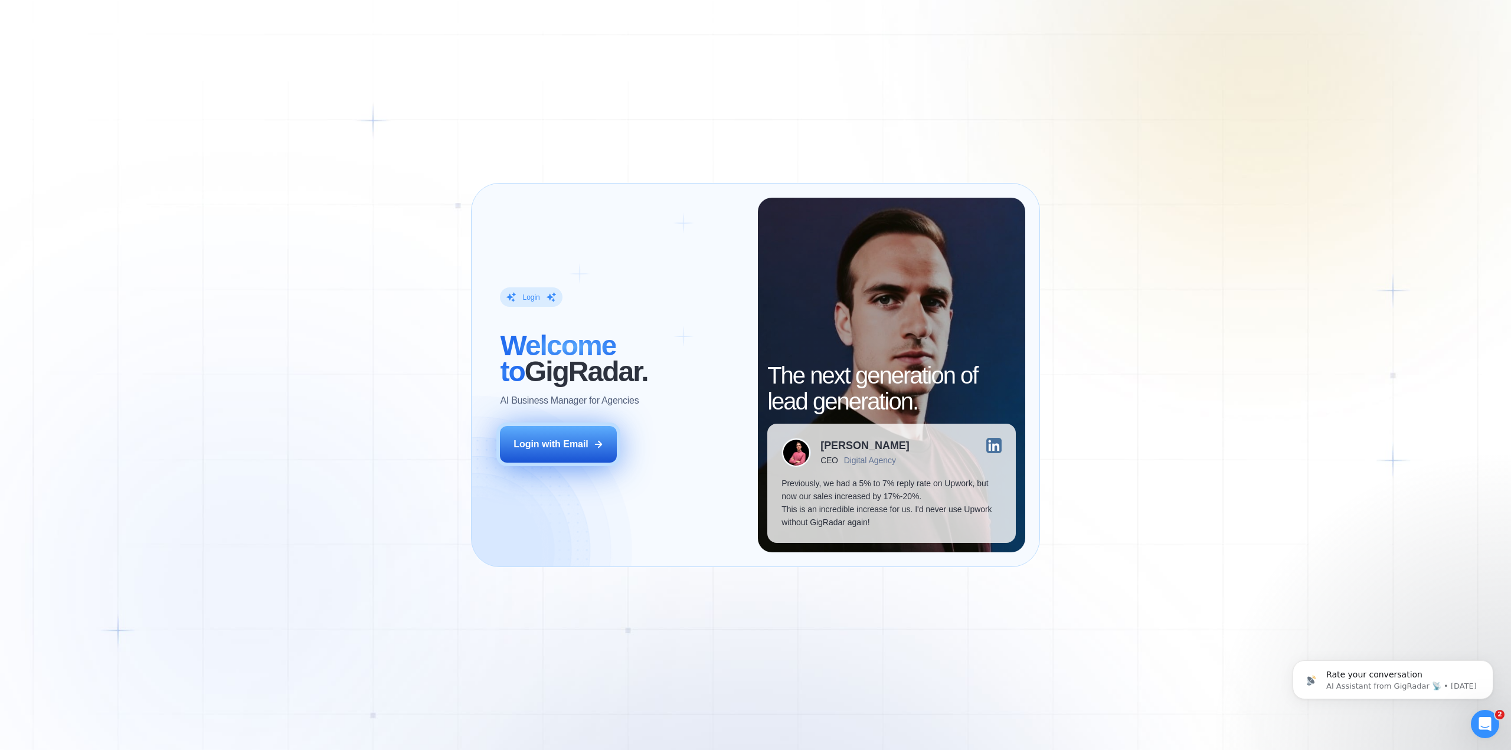 The image size is (1511, 750). Describe the element at coordinates (569, 401) in the screenshot. I see `p: AI Business Manager for Agencies` at that location.